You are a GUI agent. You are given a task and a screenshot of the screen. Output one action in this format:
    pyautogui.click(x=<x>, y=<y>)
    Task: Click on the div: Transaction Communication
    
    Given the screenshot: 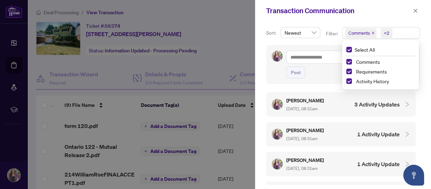 What is the action you would take?
    pyautogui.click(x=338, y=11)
    